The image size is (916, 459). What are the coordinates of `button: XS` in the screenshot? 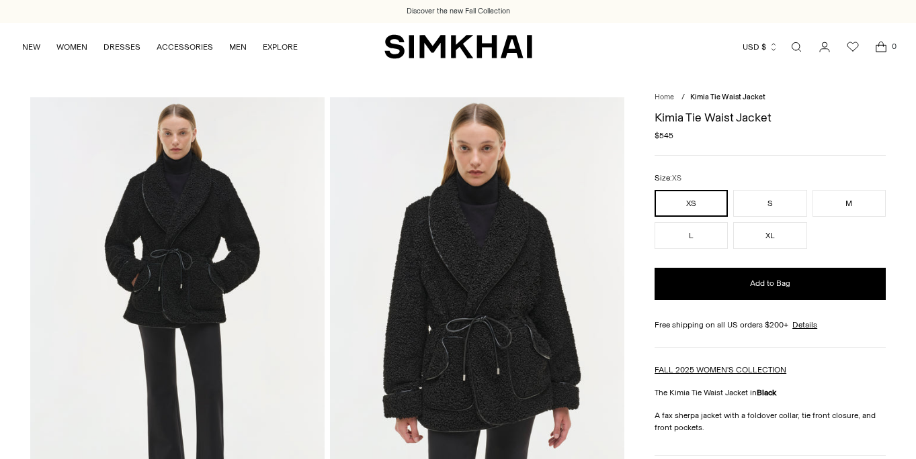 It's located at (691, 204).